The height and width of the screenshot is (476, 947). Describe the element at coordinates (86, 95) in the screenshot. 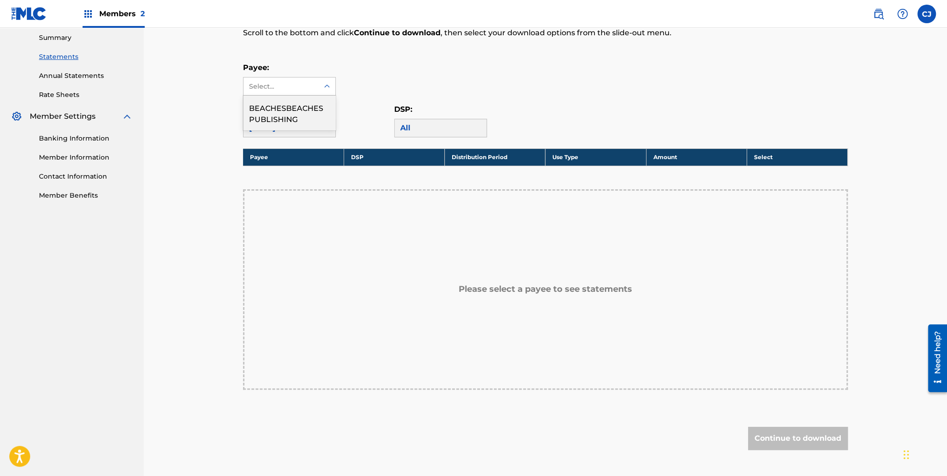

I see `a: Rate Sheets` at that location.